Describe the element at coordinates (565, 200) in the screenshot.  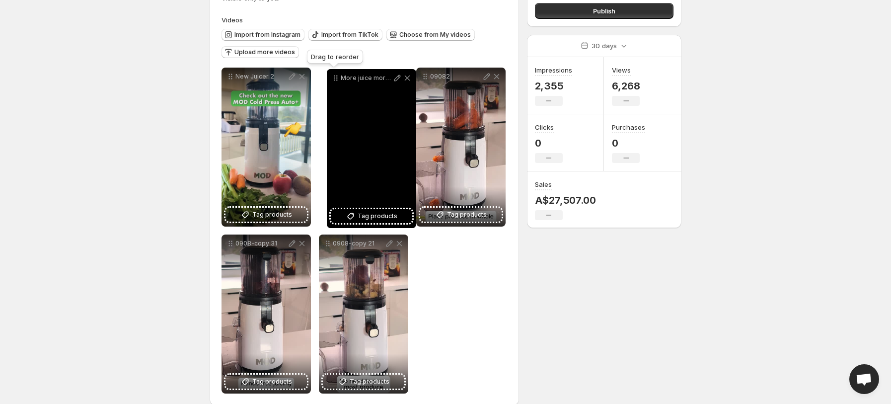
I see `p: A$27,507.00` at that location.